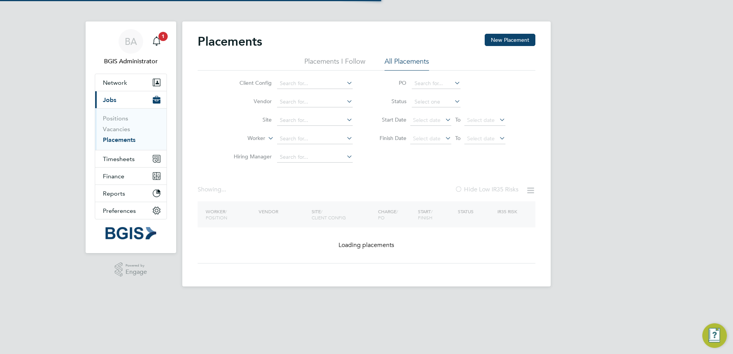 This screenshot has height=354, width=733. I want to click on label: Client Config, so click(250, 83).